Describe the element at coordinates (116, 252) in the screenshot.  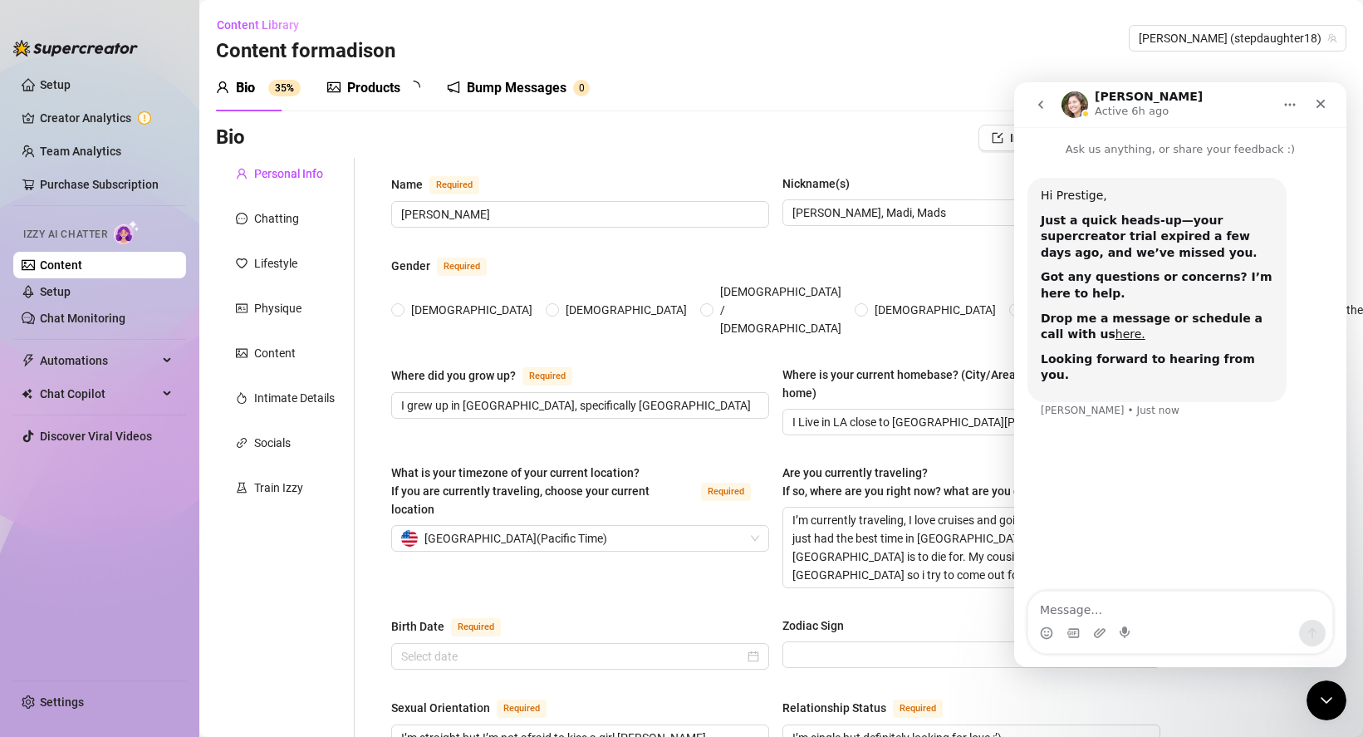
I see `a: here.` at that location.